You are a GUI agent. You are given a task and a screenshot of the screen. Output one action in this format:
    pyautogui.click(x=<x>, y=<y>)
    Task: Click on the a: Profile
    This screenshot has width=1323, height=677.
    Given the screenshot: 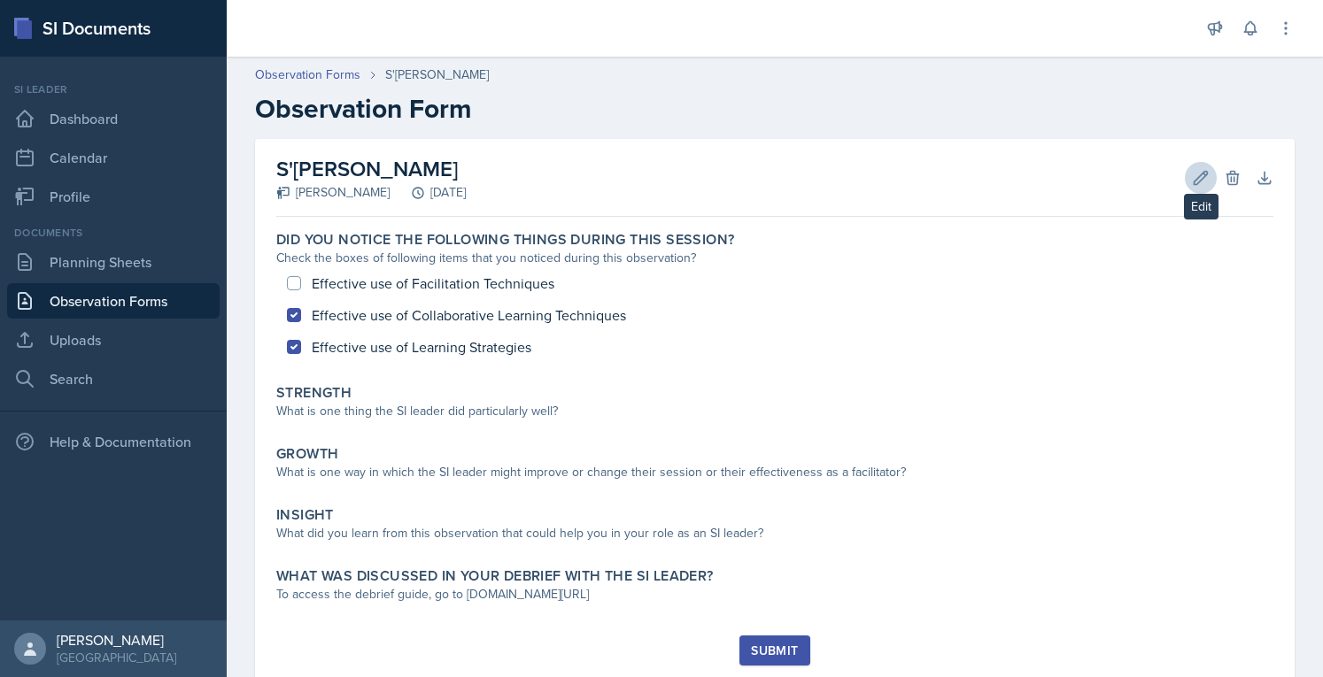 What is the action you would take?
    pyautogui.click(x=113, y=197)
    